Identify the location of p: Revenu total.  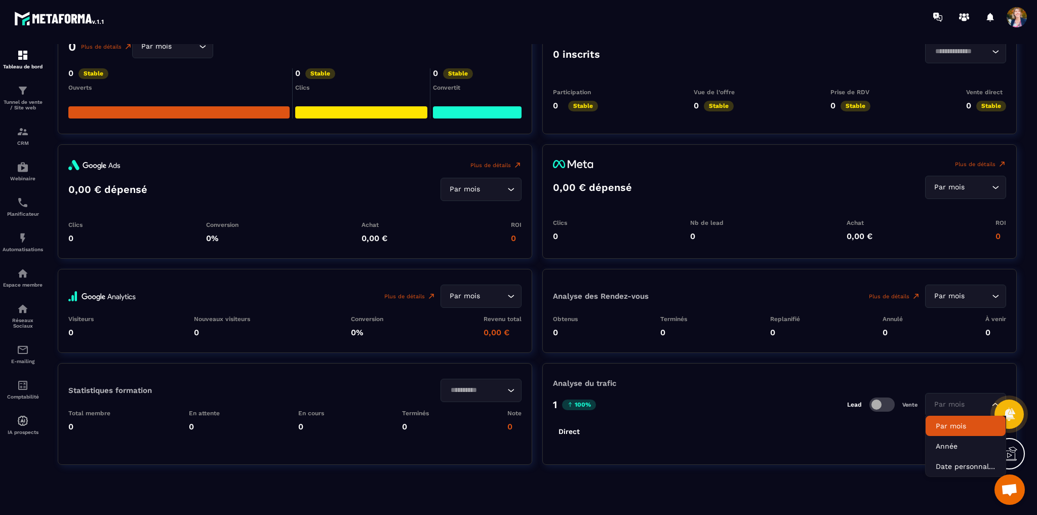
(502, 319).